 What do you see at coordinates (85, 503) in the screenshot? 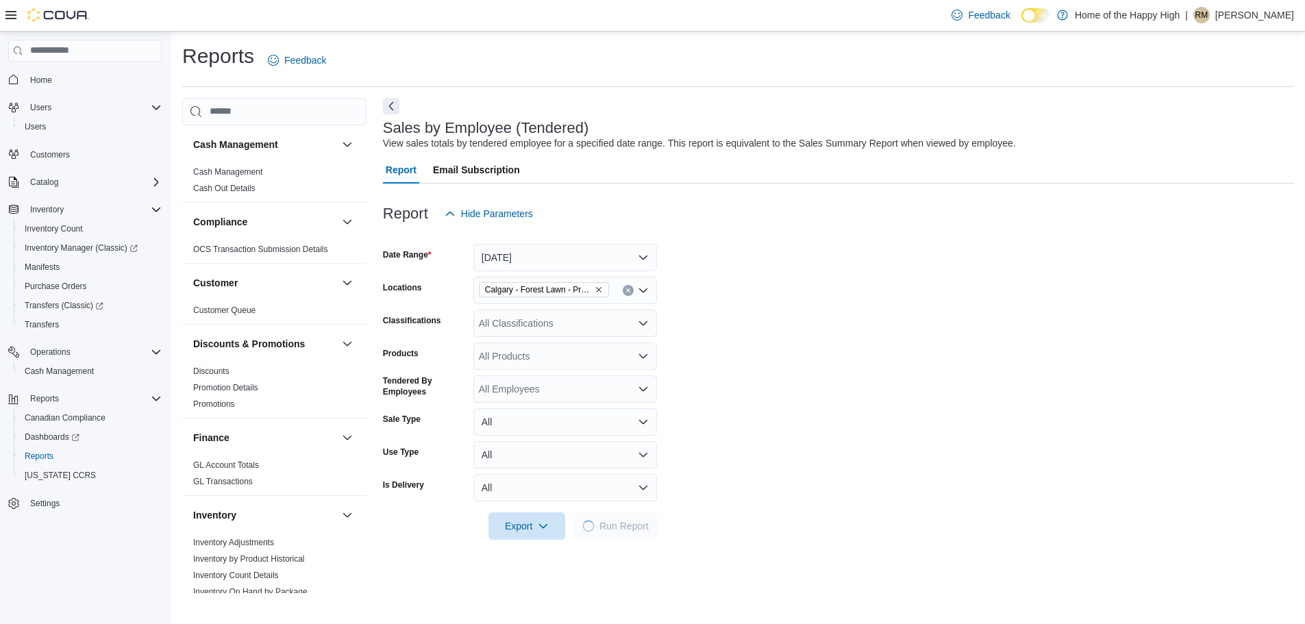
I see `button: Settings` at bounding box center [85, 503].